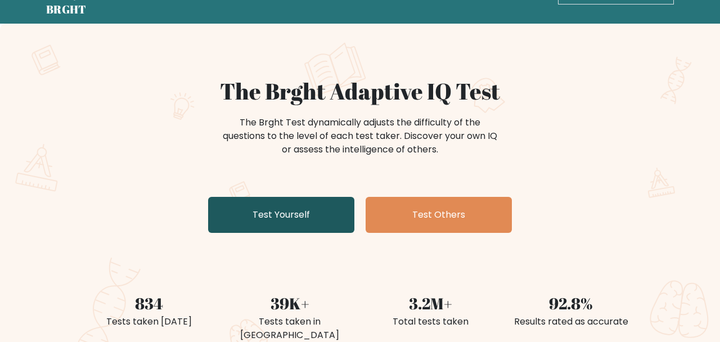 This screenshot has width=720, height=342. What do you see at coordinates (571, 322) in the screenshot?
I see `div: Results rated as accurate` at bounding box center [571, 322].